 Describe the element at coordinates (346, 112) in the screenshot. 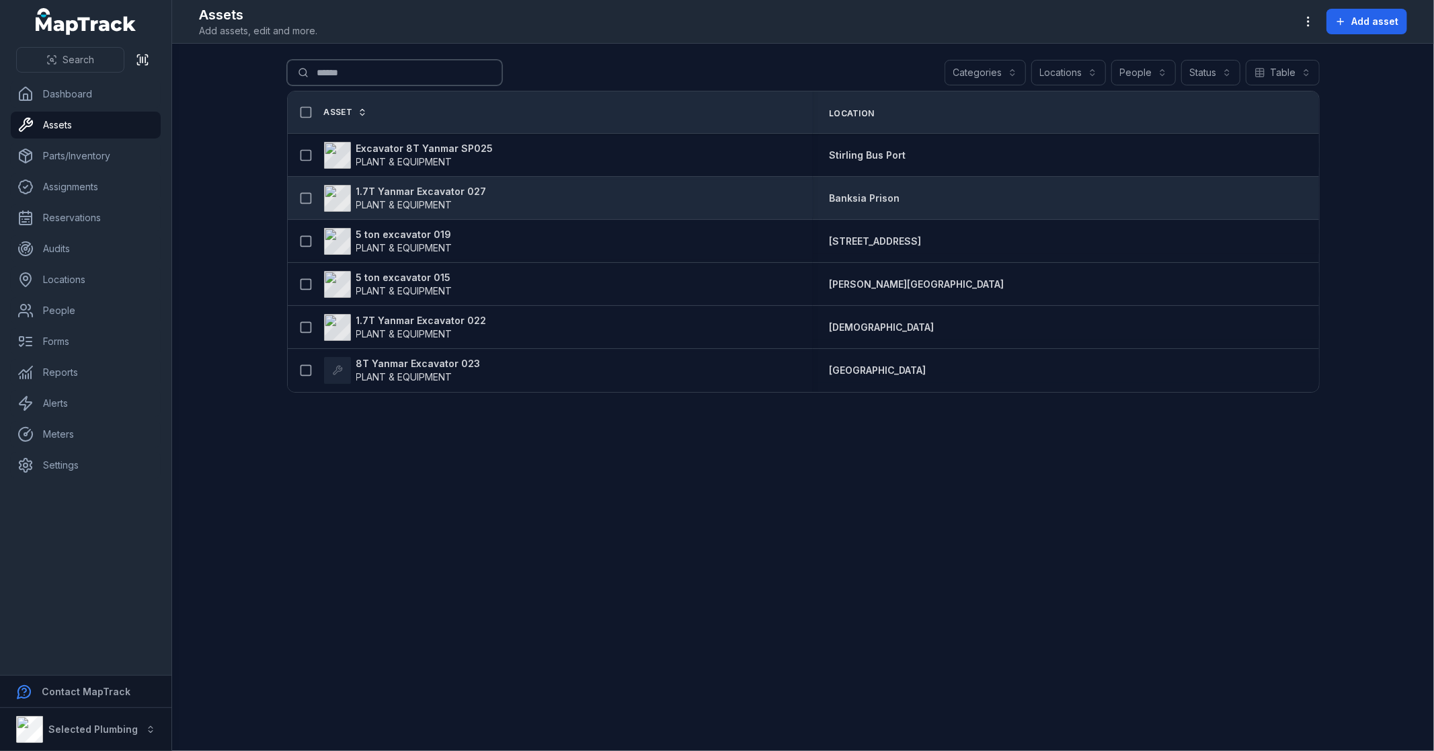

I see `a: Asset` at that location.